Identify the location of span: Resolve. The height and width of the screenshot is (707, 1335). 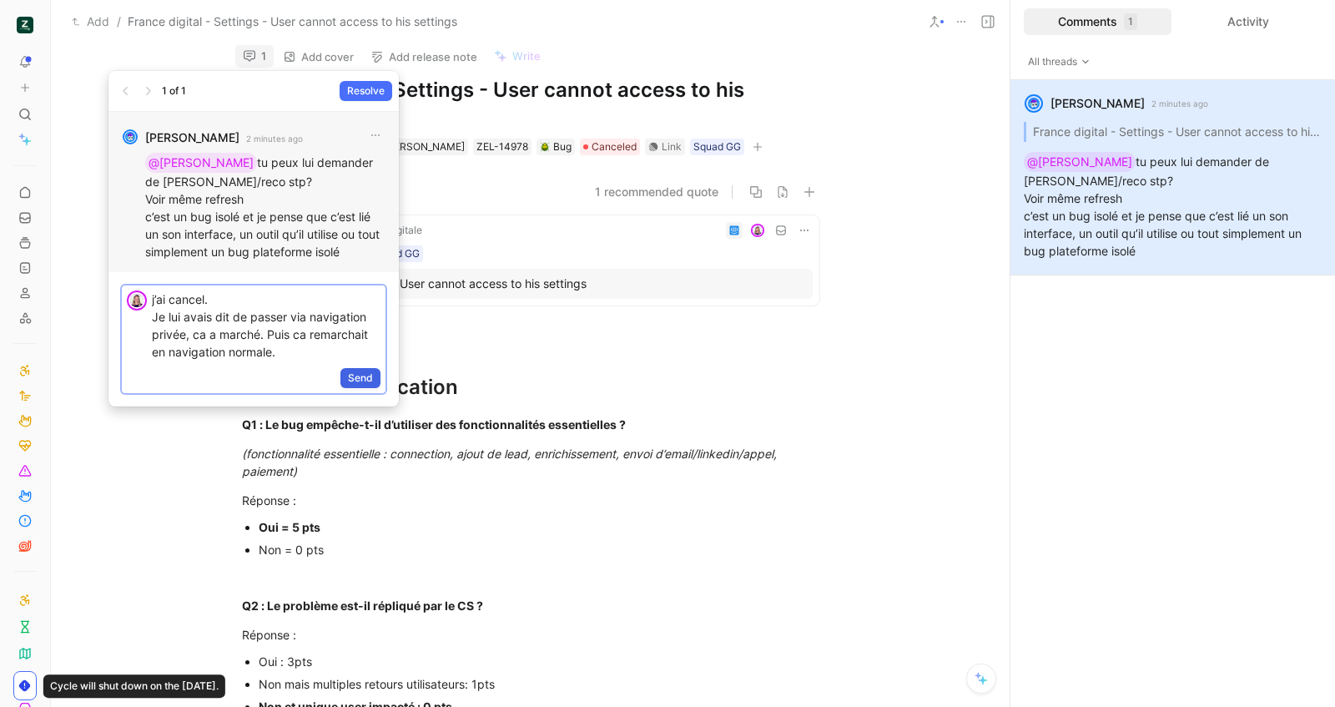
(365, 91).